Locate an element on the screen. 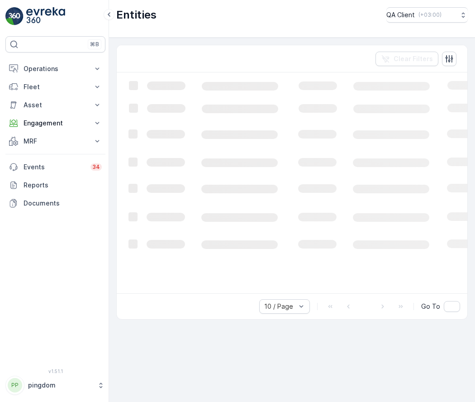  p: 34 is located at coordinates (96, 167).